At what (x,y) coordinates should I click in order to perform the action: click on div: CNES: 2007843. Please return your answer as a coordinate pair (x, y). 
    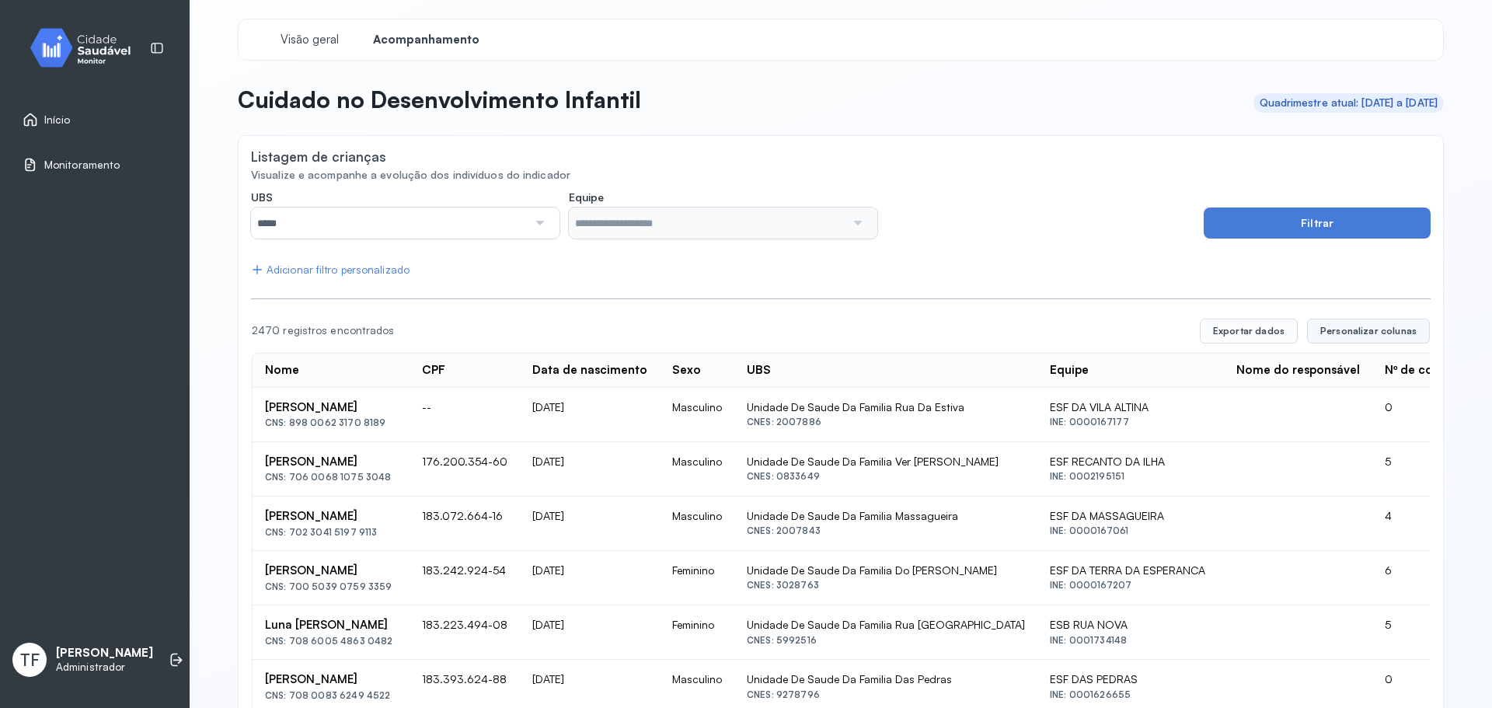
    Looking at the image, I should click on (886, 531).